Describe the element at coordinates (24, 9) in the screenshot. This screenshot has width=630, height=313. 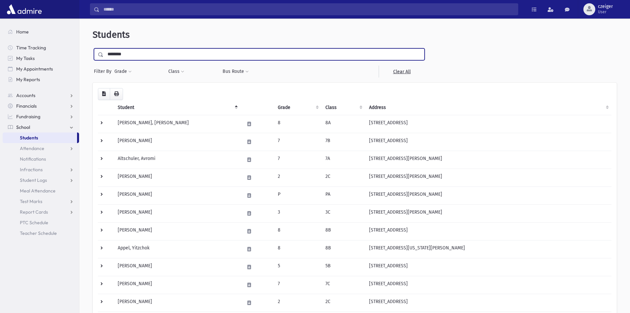
I see `img: AdmirePro` at that location.